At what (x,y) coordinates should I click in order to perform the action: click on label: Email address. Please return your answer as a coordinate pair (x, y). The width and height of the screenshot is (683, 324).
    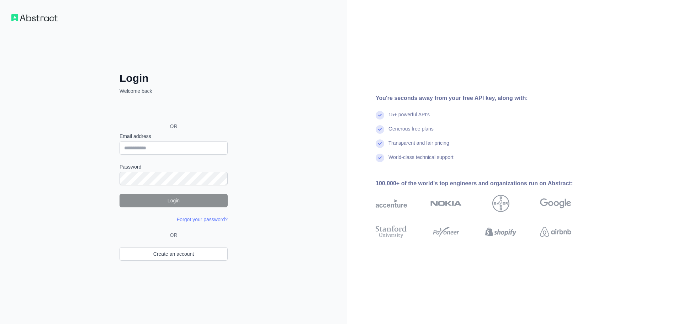
    Looking at the image, I should click on (174, 136).